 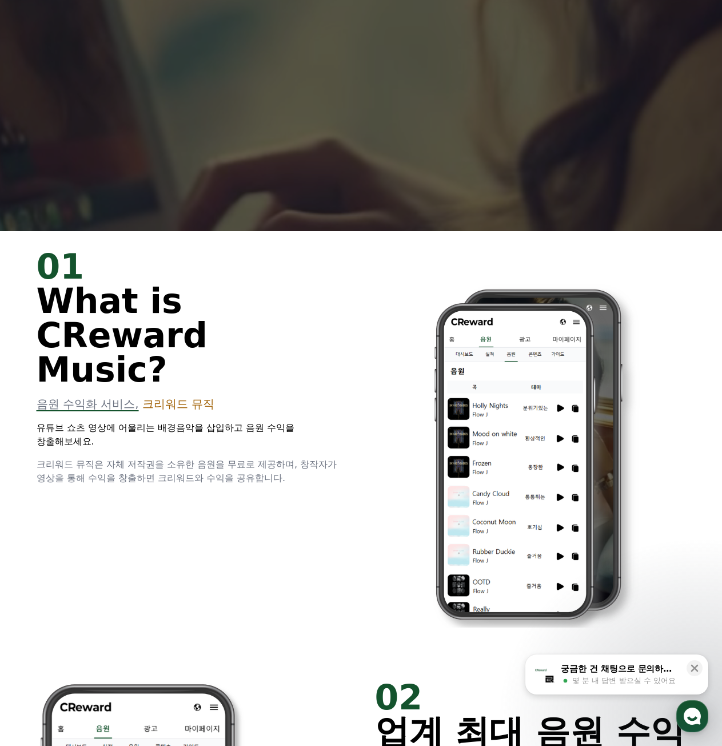 I want to click on div: 01, so click(x=192, y=267).